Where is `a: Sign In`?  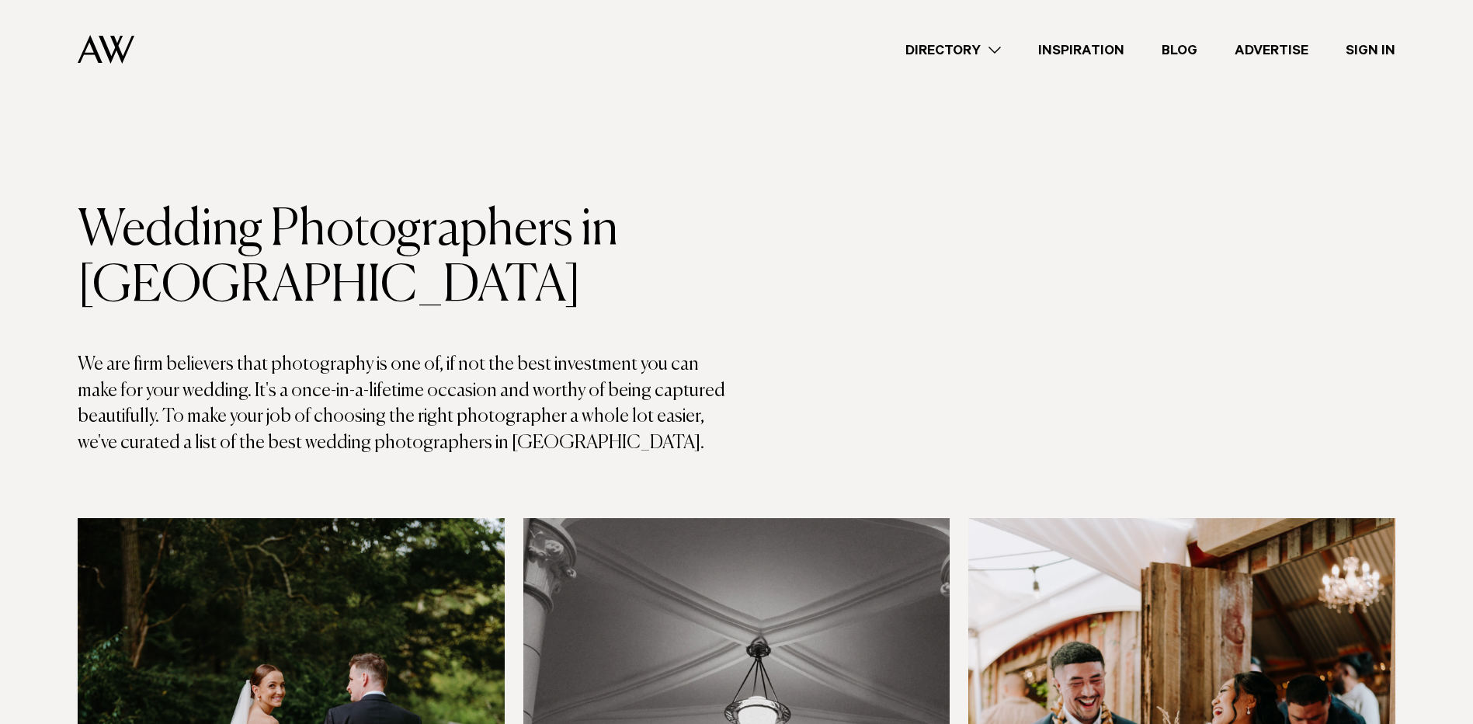 a: Sign In is located at coordinates (1371, 50).